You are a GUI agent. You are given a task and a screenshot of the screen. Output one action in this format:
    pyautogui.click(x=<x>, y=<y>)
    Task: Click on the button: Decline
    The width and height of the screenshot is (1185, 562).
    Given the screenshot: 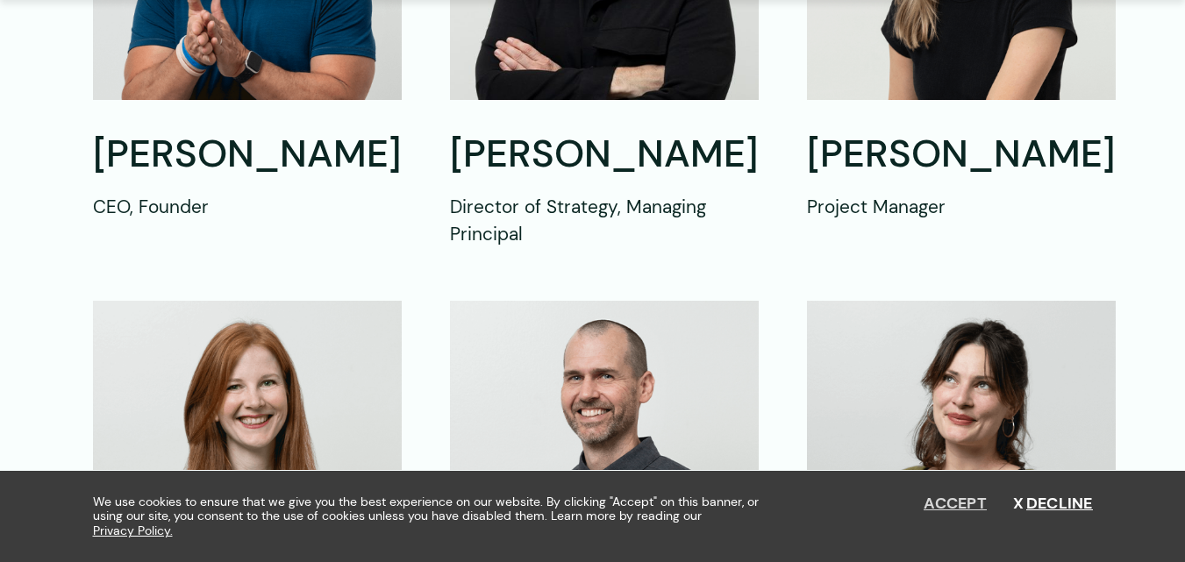 What is the action you would take?
    pyautogui.click(x=1053, y=504)
    